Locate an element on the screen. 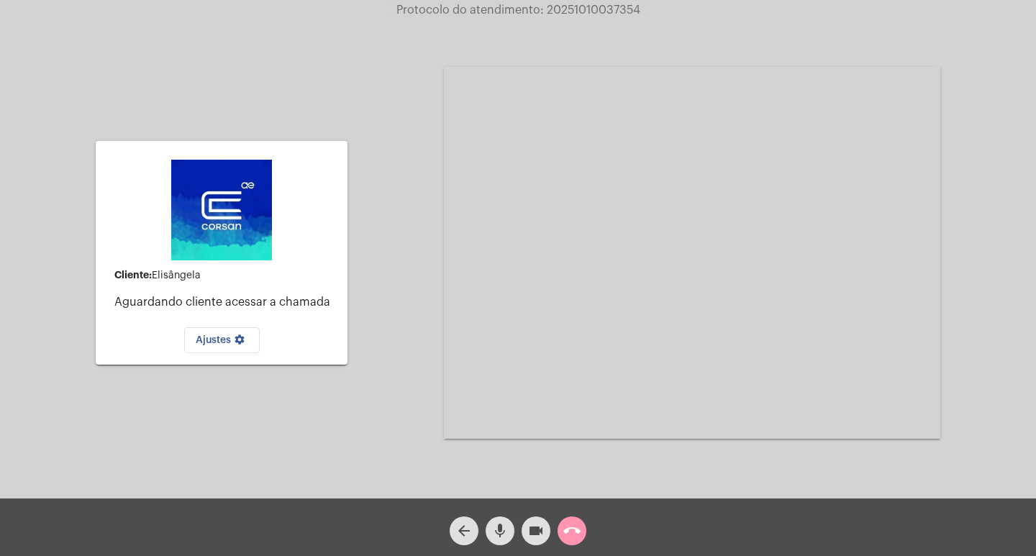 The image size is (1036, 556). mat-icon: videocam is located at coordinates (536, 531).